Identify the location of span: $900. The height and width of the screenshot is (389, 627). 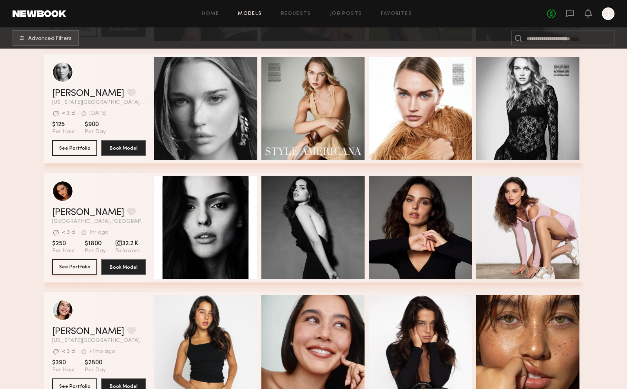
(95, 125).